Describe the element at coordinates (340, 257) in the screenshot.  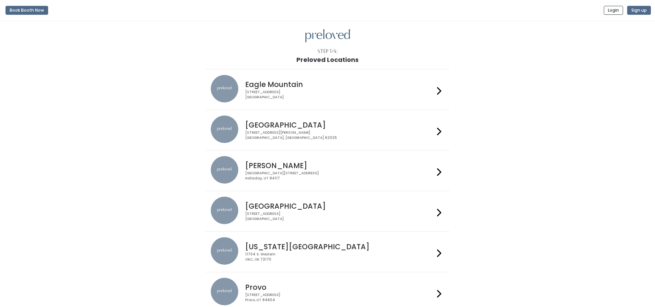
I see `div: 11704 S. Western OKC, OK 73170` at that location.